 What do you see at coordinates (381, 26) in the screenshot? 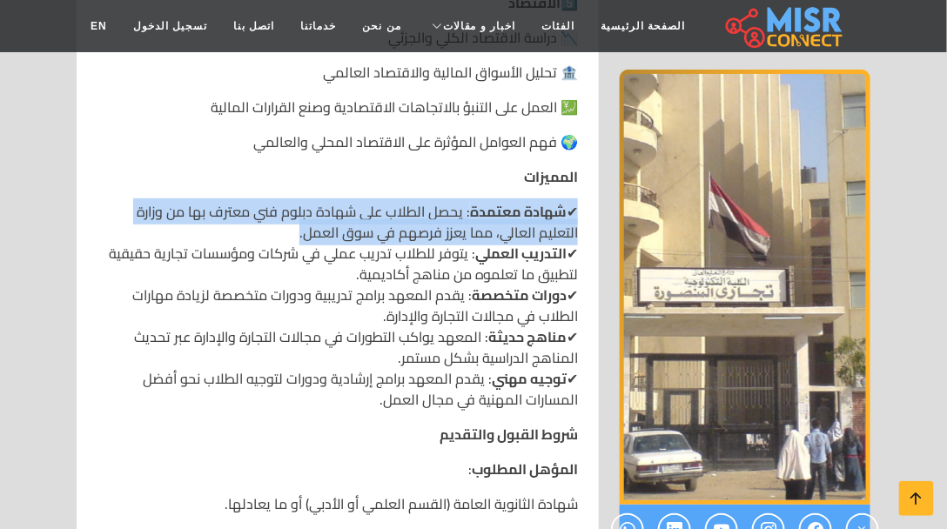
I see `a: من نحن` at bounding box center [381, 26].